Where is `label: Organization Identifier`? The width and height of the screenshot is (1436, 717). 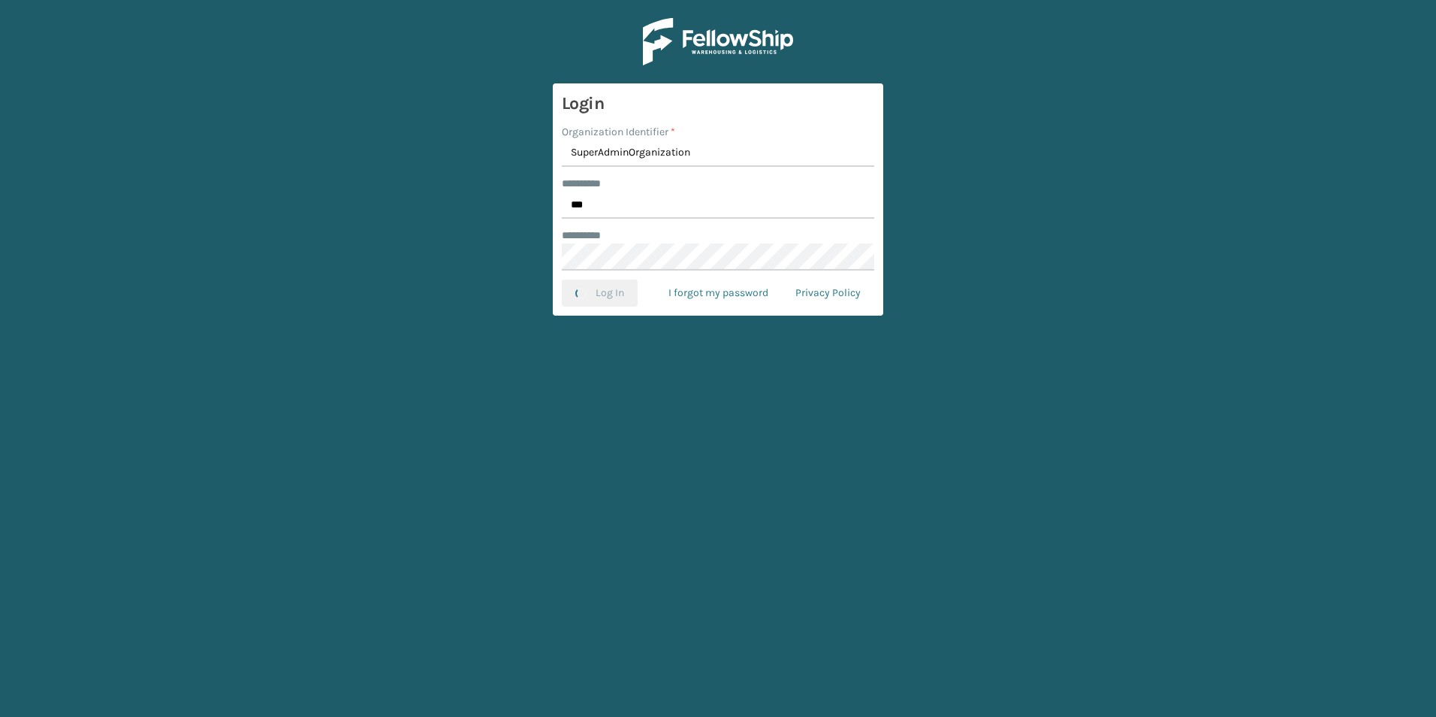
label: Organization Identifier is located at coordinates (618, 131).